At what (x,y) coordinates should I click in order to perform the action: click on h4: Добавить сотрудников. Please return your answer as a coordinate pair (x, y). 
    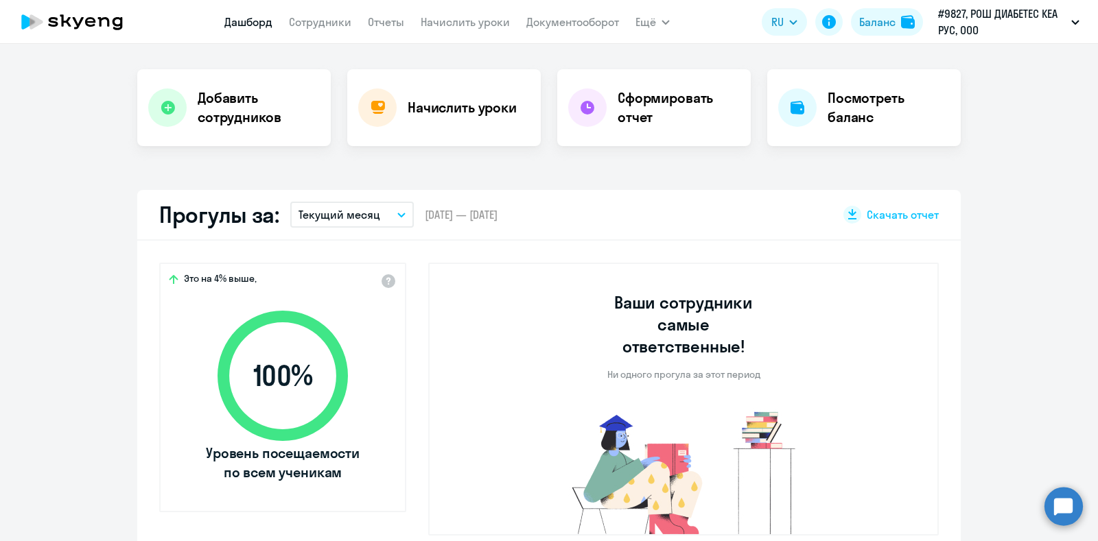
    Looking at the image, I should click on (259, 108).